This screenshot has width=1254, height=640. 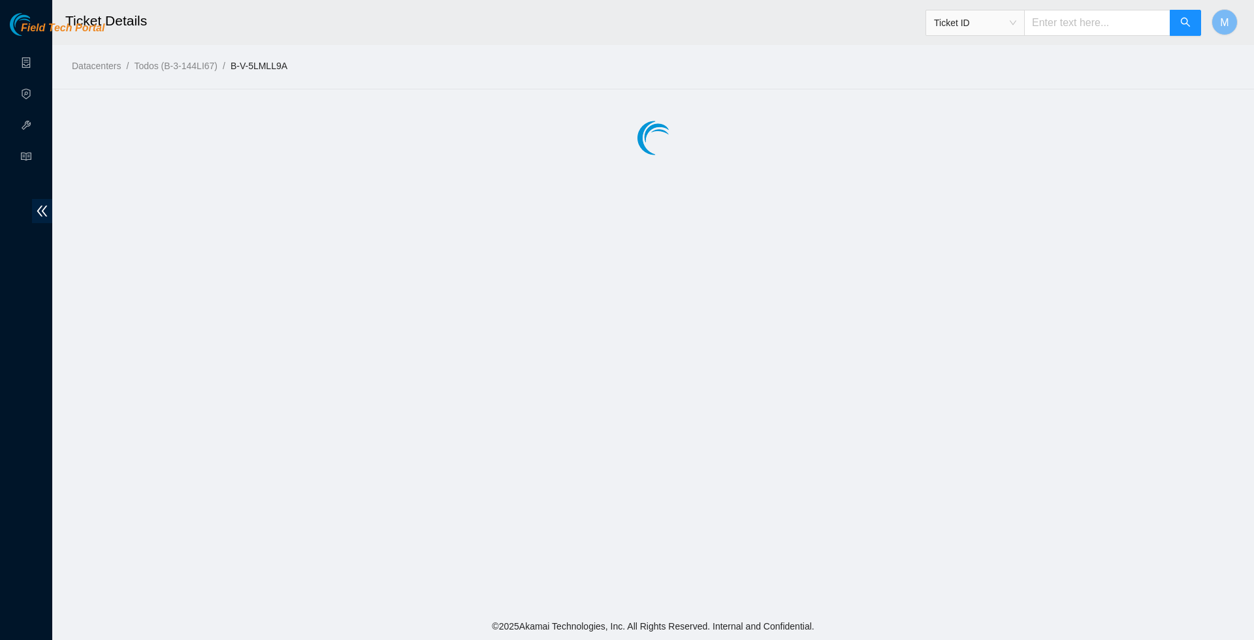 What do you see at coordinates (26, 159) in the screenshot?
I see `span: read` at bounding box center [26, 159].